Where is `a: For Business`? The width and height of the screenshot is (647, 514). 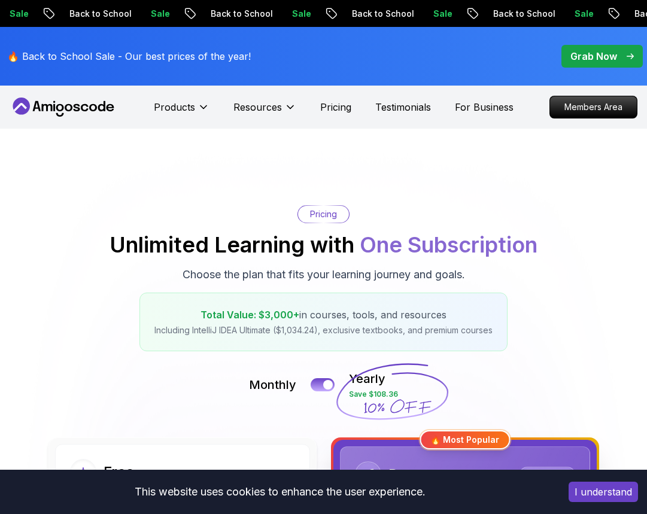
a: For Business is located at coordinates (484, 107).